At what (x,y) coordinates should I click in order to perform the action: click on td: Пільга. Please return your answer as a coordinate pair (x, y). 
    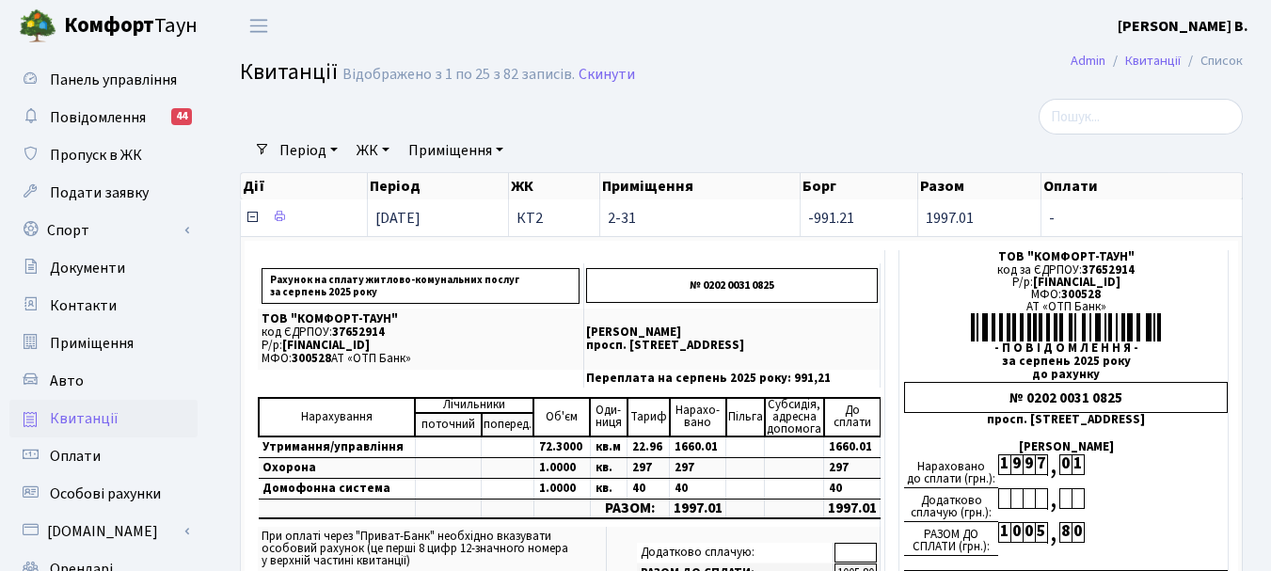
    Looking at the image, I should click on (745, 417).